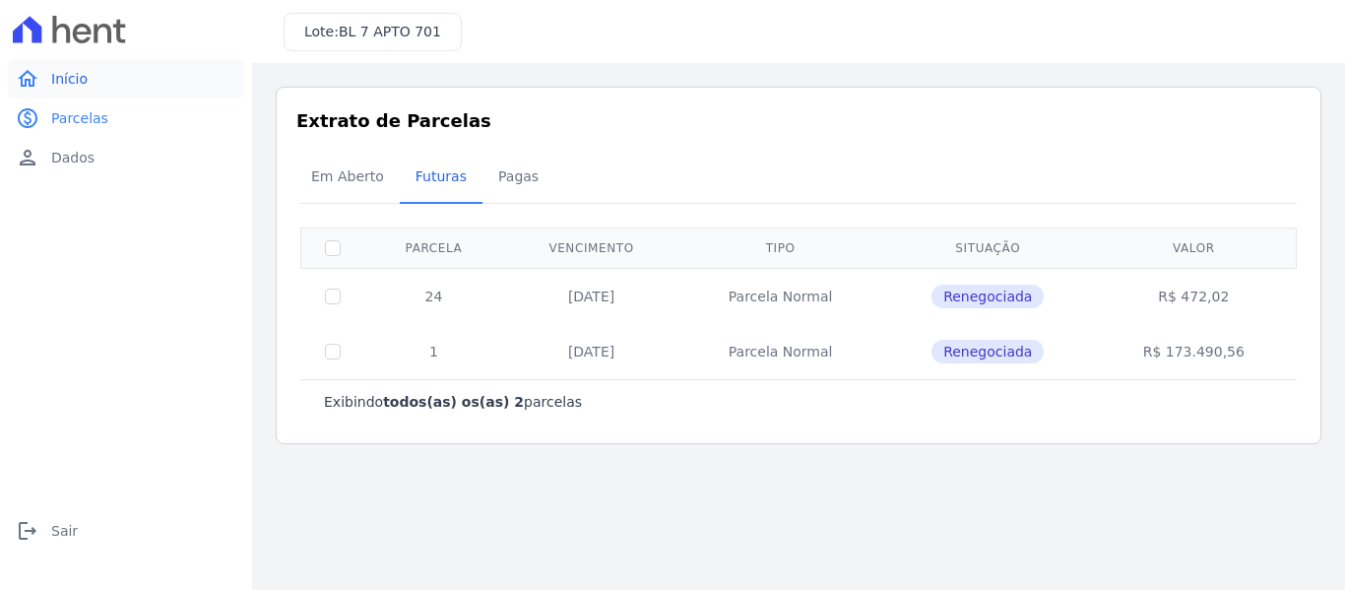  What do you see at coordinates (64, 531) in the screenshot?
I see `span: Sair` at bounding box center [64, 531].